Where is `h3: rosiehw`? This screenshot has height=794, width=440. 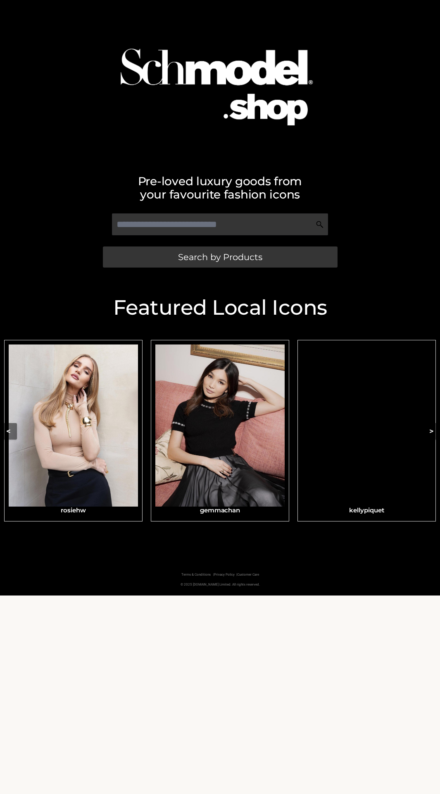
h3: rosiehw is located at coordinates (73, 510).